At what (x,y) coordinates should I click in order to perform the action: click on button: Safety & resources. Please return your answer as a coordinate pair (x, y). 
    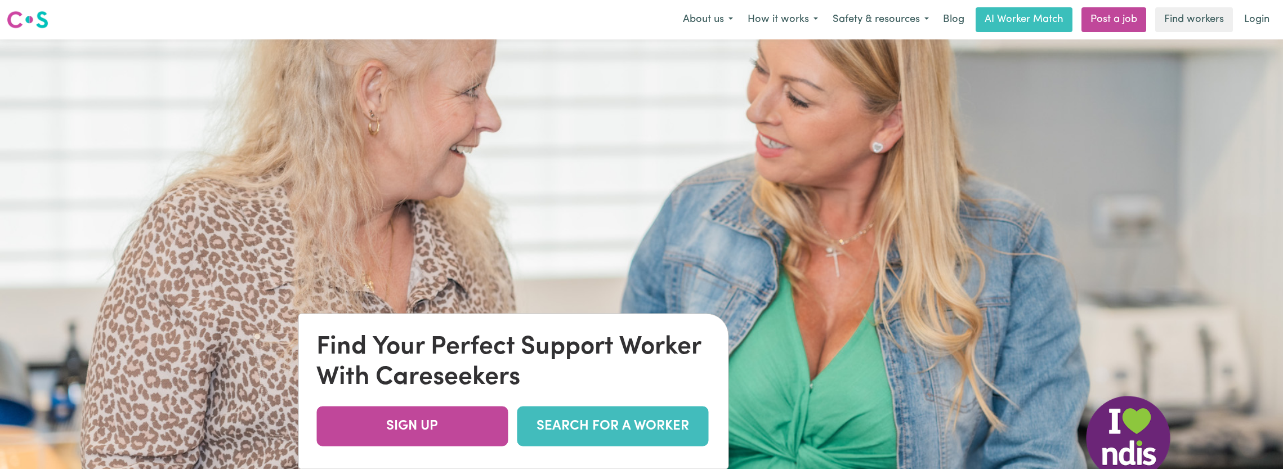
    Looking at the image, I should click on (881, 20).